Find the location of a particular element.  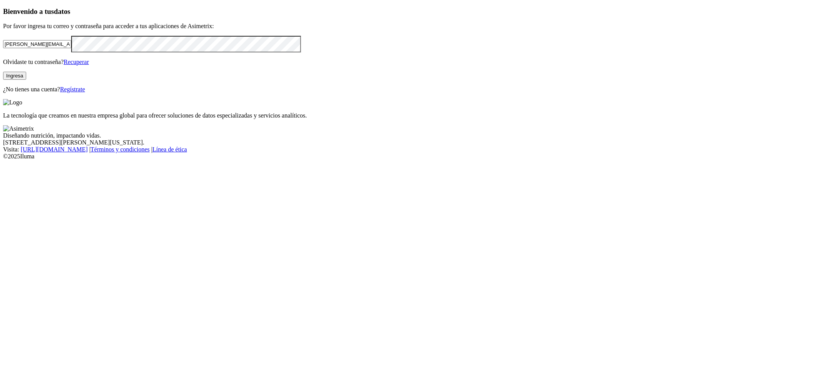

div: Diseñando nutrición, impactando vidas. is located at coordinates (410, 136).